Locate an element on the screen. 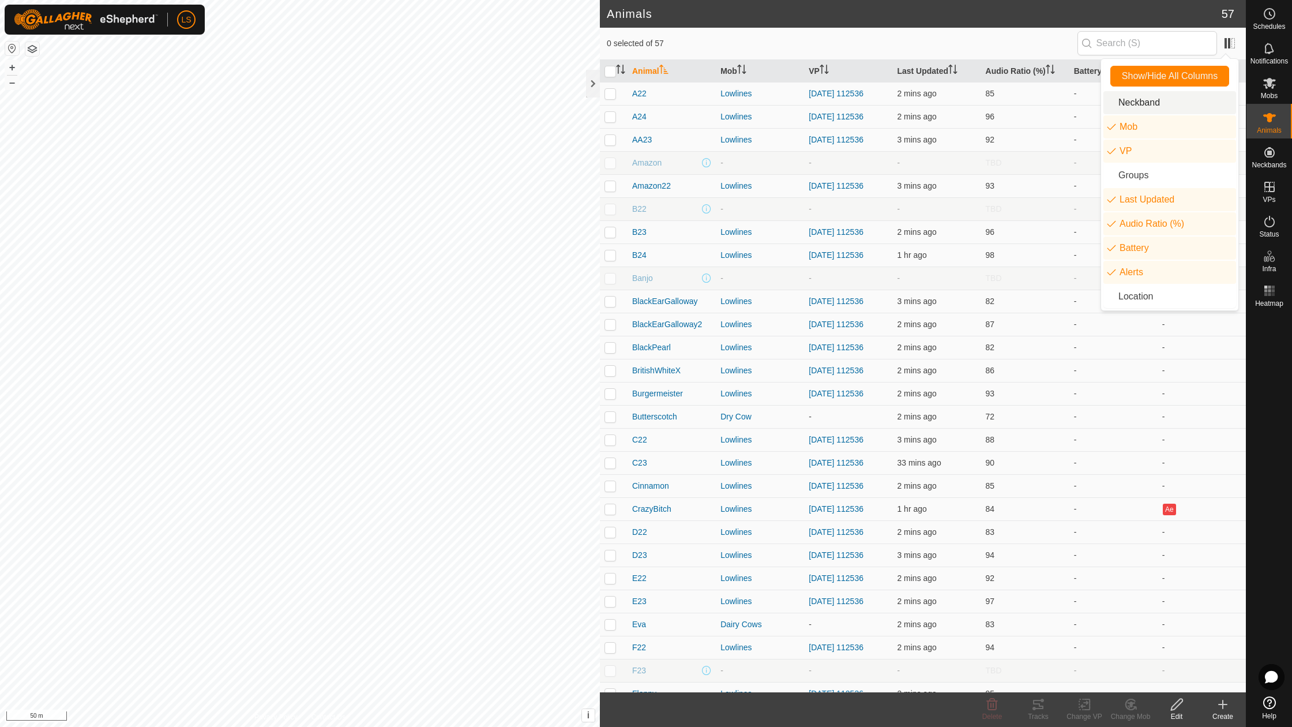  button: i is located at coordinates (588, 715).